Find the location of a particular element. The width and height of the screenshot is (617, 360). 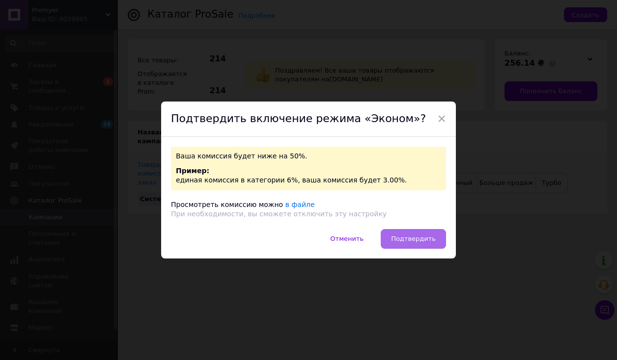

span: Ваша комиссия будет ниже на 50%. is located at coordinates (242, 156).